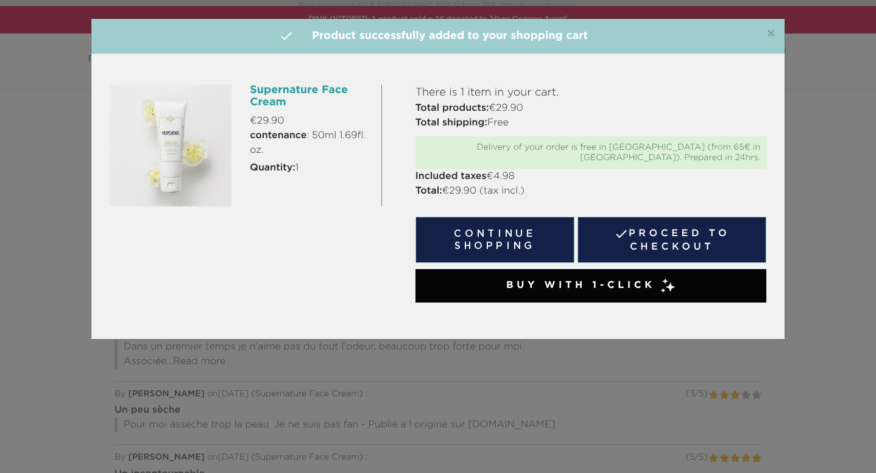  I want to click on p: 1, so click(311, 168).